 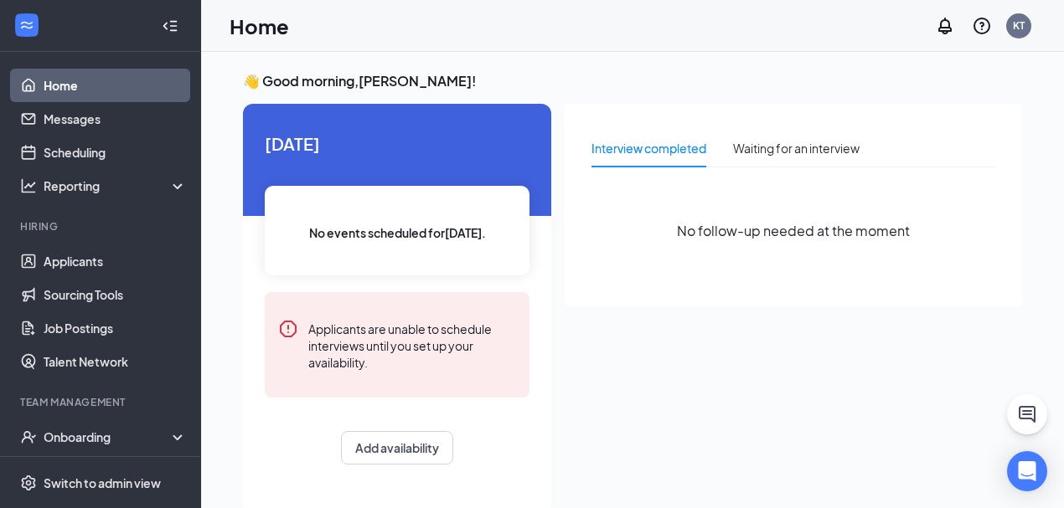 I want to click on svg: Notifications, so click(x=945, y=26).